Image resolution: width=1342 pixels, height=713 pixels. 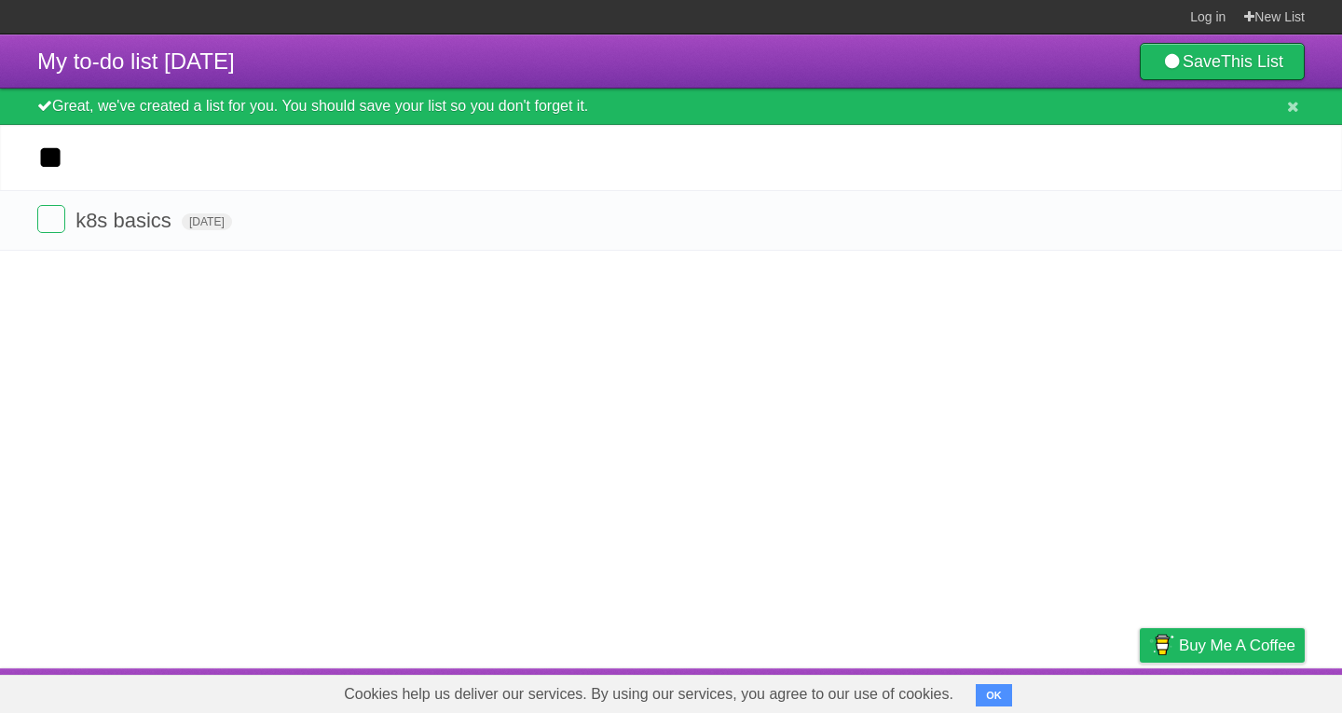 I want to click on a: Terms, so click(x=1073, y=691).